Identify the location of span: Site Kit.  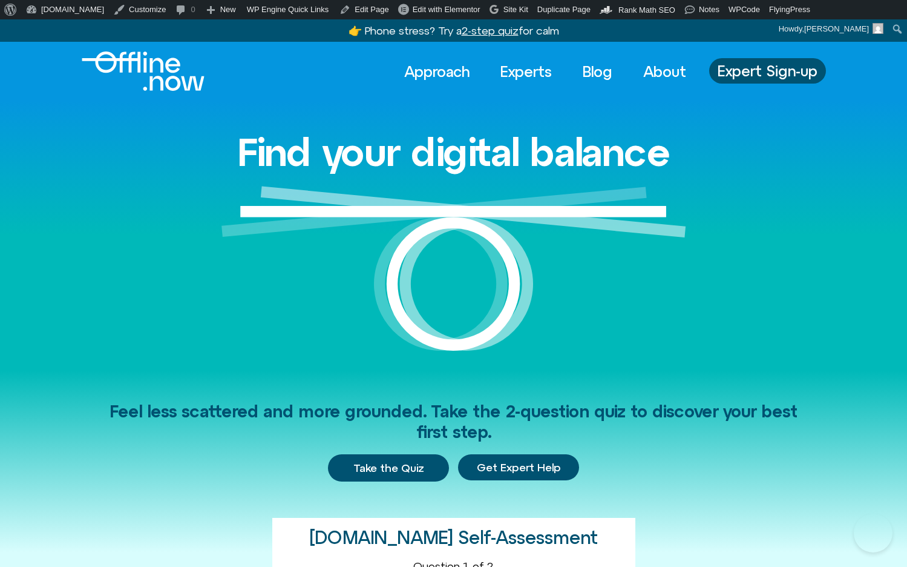
(516, 9).